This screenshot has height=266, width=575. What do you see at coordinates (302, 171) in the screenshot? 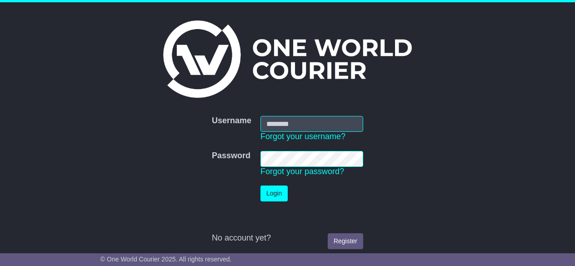
I see `a: Forgot your password?` at bounding box center [302, 171].